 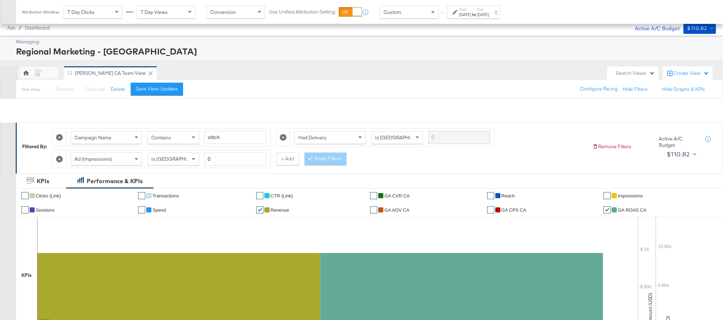 What do you see at coordinates (598, 89) in the screenshot?
I see `button: Configure Pacing` at bounding box center [598, 89].